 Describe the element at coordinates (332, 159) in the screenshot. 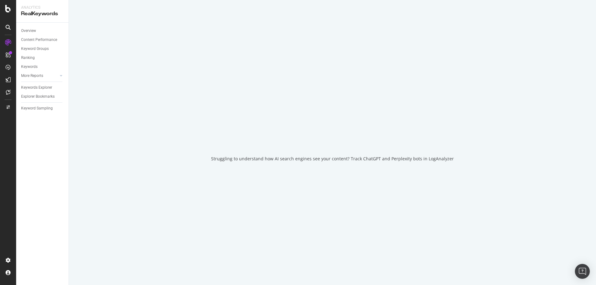

I see `div: Struggling to understand how AI search engines see your content? Track ChatGPT and Perplexity bot...` at that location.